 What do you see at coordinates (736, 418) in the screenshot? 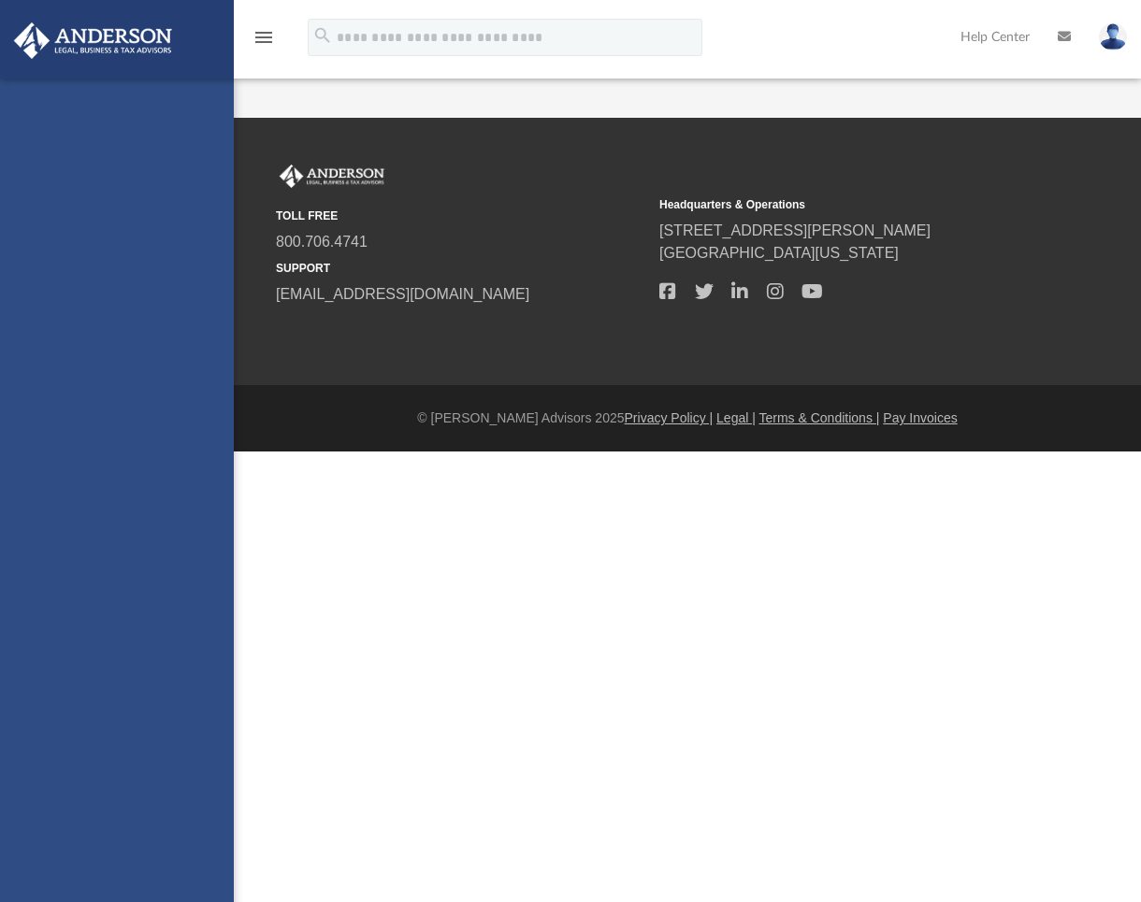
I see `a: Legal |` at bounding box center [736, 418].